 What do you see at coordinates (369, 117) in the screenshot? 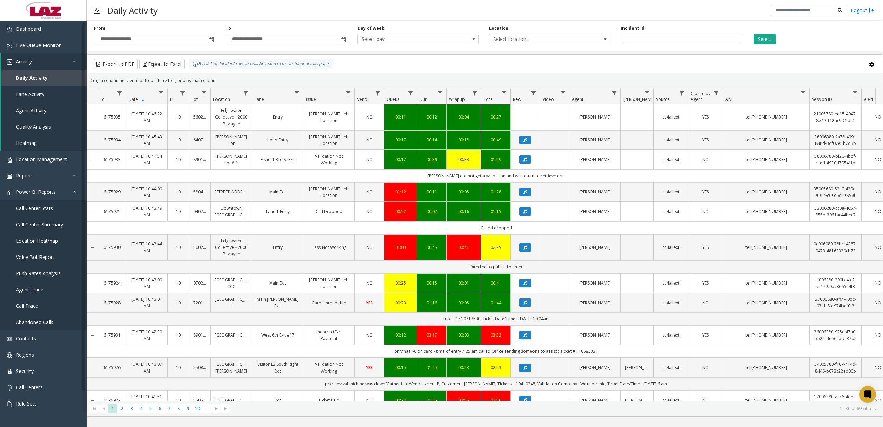
I see `span: NO` at bounding box center [369, 117].